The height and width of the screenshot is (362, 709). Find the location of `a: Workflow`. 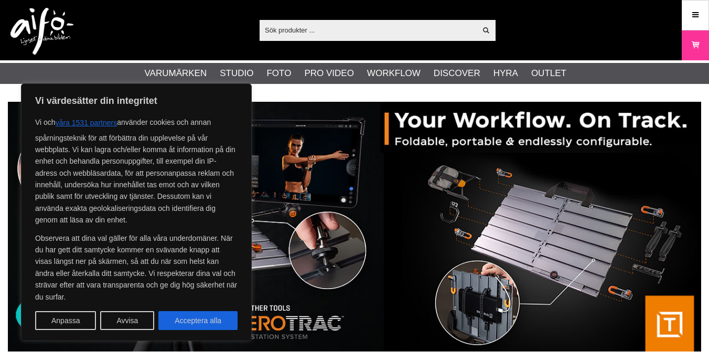

a: Workflow is located at coordinates (394, 73).